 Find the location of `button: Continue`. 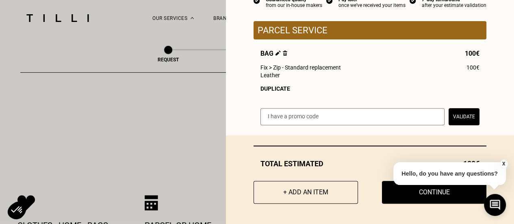

button: Continue is located at coordinates (434, 192).